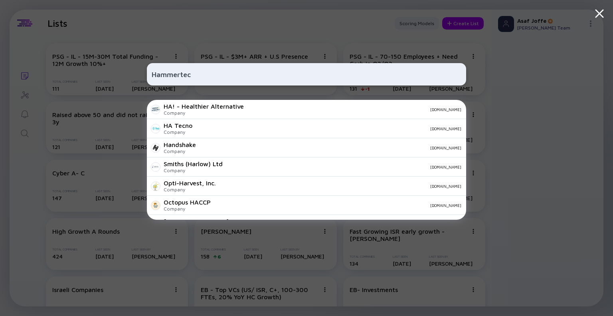 The image size is (613, 316). I want to click on div: Smiths (Harlow) Ltd, so click(193, 164).